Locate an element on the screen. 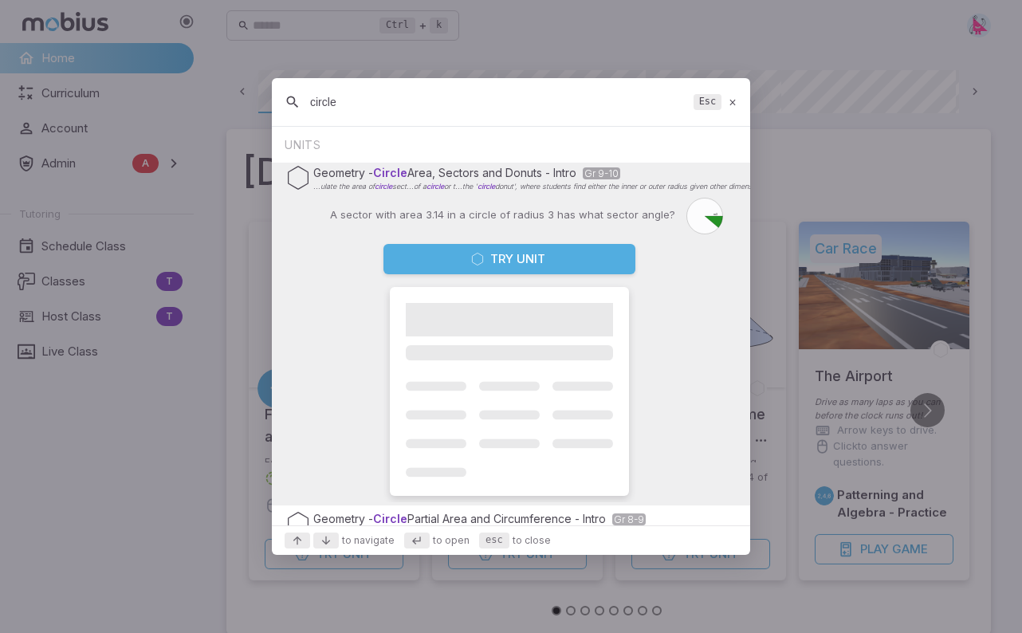  kbd: Esc is located at coordinates (707, 102).